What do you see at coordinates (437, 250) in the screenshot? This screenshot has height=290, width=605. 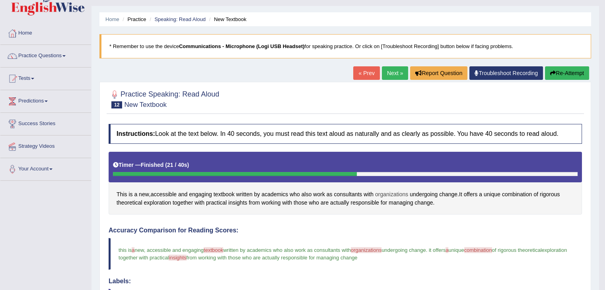 I see `span: it offers` at bounding box center [437, 250].